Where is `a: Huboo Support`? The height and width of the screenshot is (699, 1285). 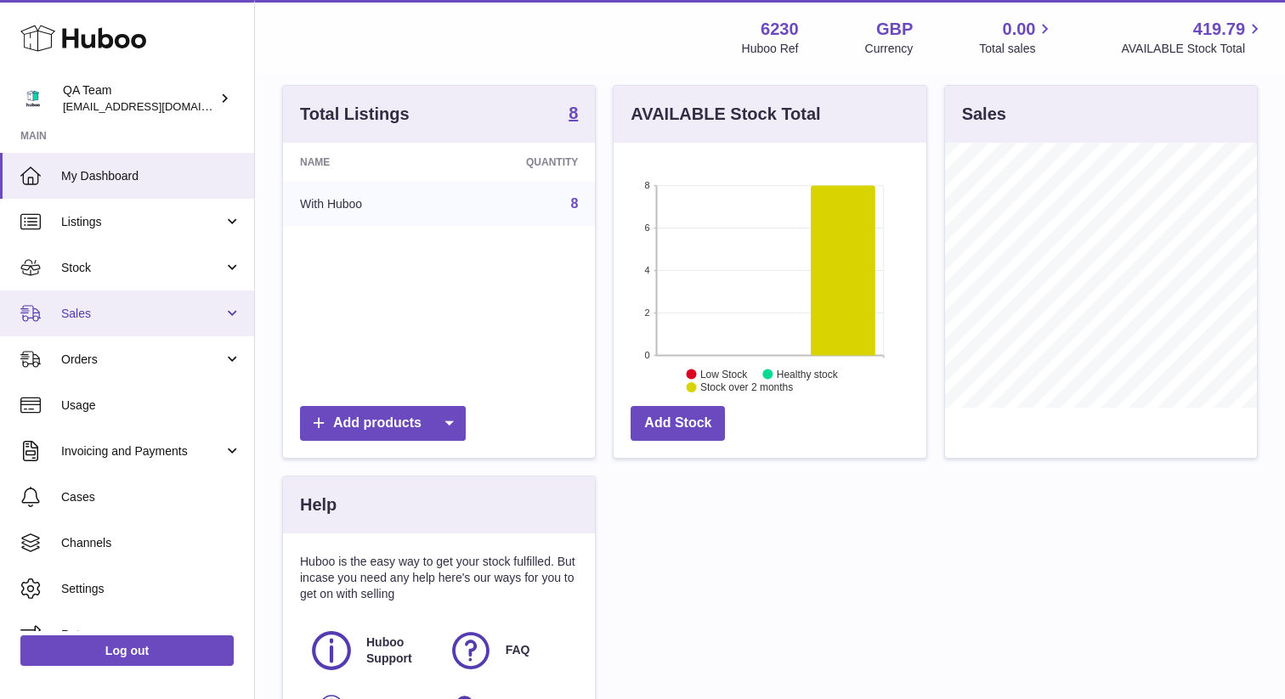 a: Huboo Support is located at coordinates (370, 651).